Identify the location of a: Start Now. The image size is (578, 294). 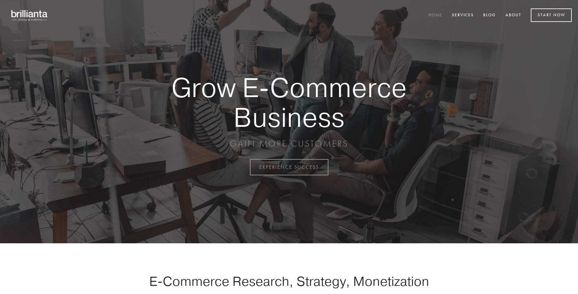
(551, 15).